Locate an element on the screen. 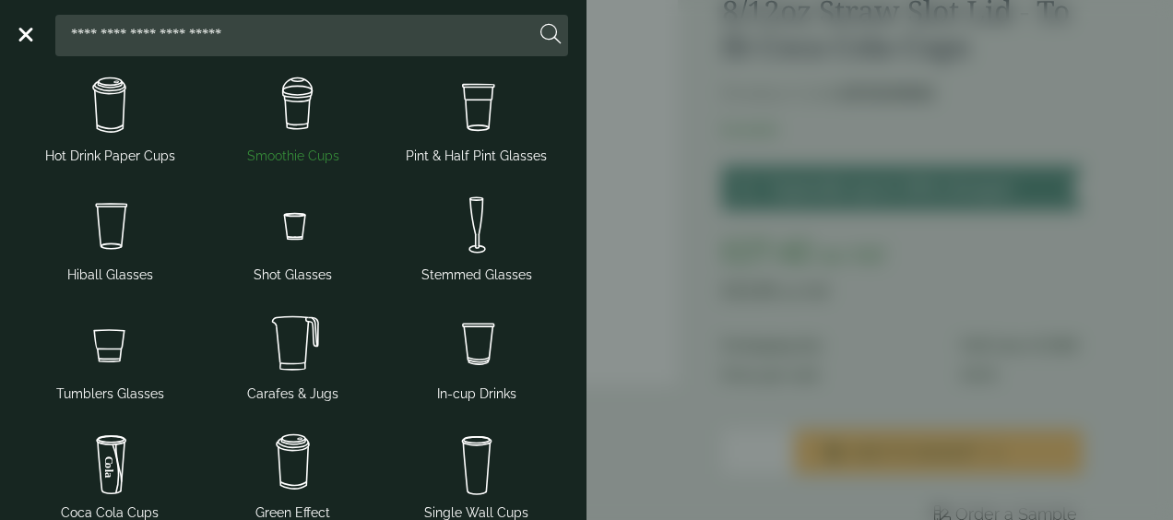 The height and width of the screenshot is (520, 1173). span: Hot Drink Paper Cups is located at coordinates (110, 156).